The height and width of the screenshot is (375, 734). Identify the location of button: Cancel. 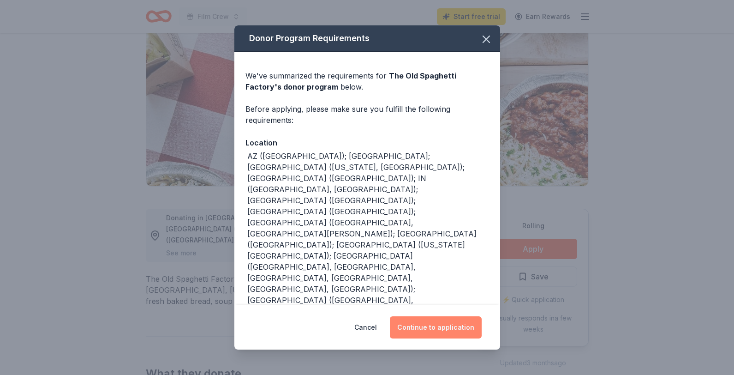
(365, 327).